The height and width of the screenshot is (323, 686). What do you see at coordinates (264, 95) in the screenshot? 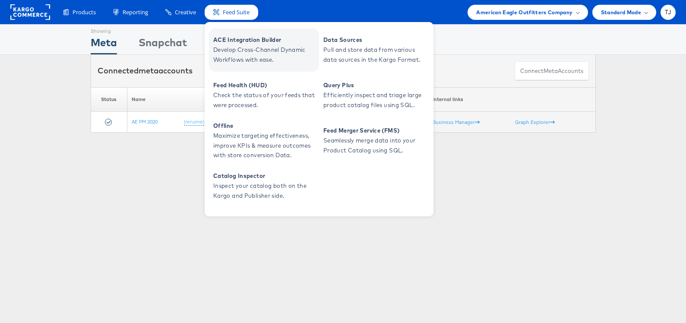
I see `a: Feed Health (HUD) Check the status of your feeds that were processed.` at bounding box center [264, 95].